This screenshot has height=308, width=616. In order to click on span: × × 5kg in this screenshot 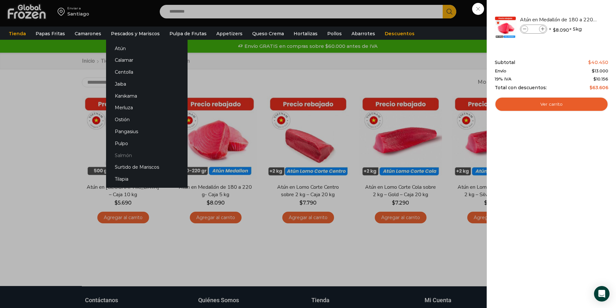, I will do `click(565, 29)`.